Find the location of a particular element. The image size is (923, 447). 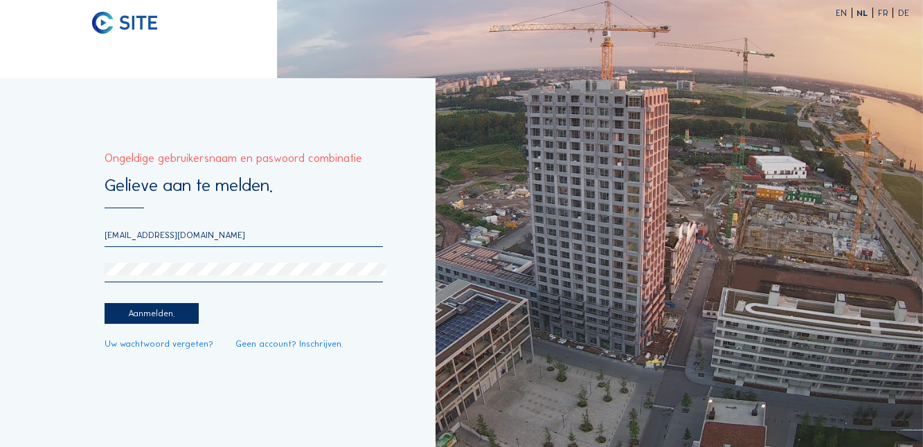

div: Ongeldige gebruikersnaam en paswoord combinatie is located at coordinates (233, 157).